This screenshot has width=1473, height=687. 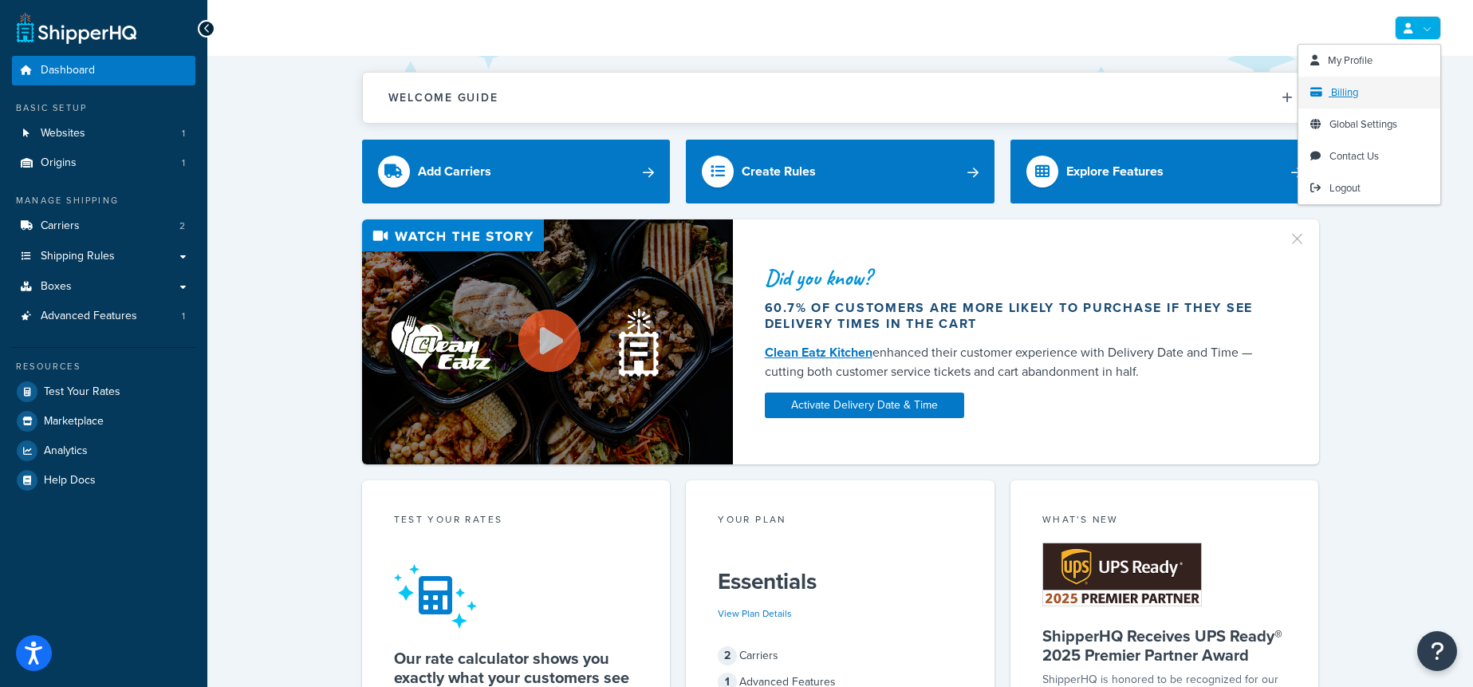 What do you see at coordinates (89, 316) in the screenshot?
I see `span: Advanced Features` at bounding box center [89, 316].